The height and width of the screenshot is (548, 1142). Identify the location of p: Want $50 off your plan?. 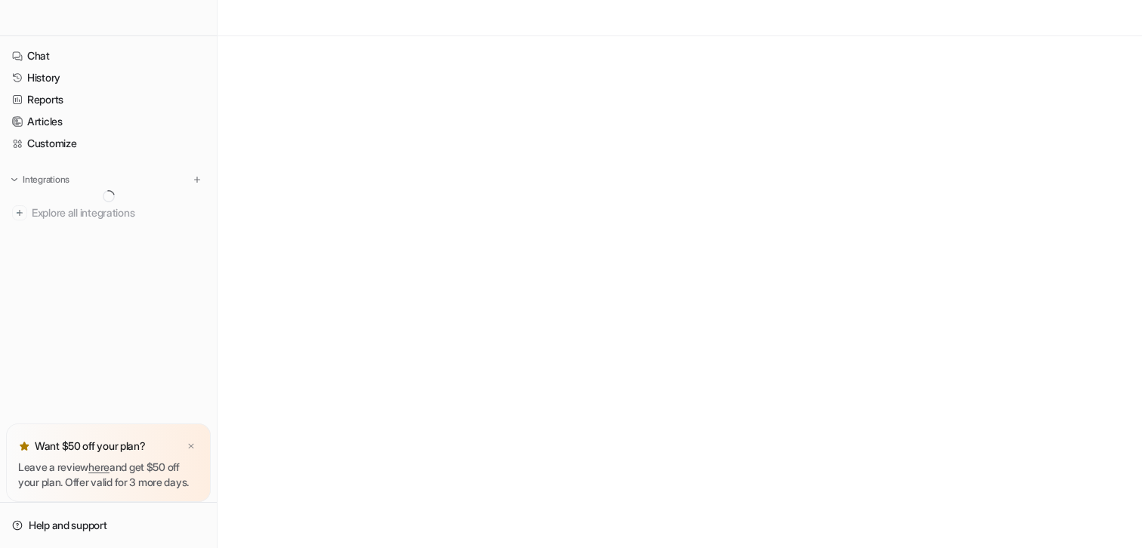
(90, 446).